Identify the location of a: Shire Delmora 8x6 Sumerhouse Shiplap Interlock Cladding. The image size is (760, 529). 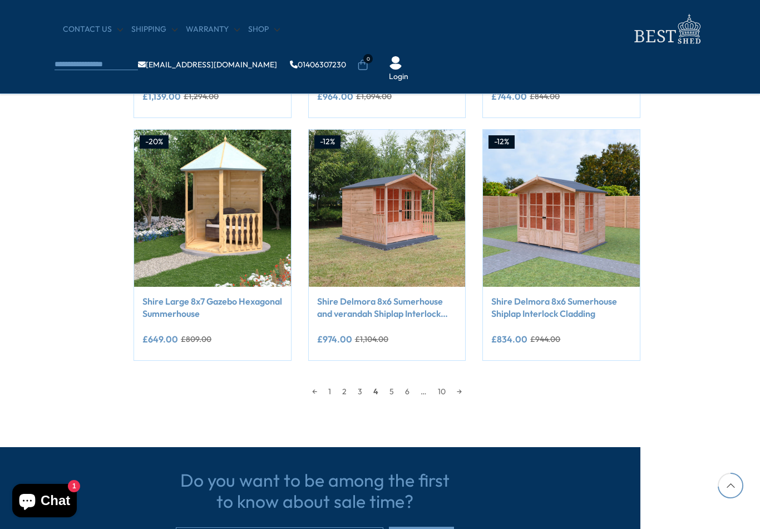
(562, 307).